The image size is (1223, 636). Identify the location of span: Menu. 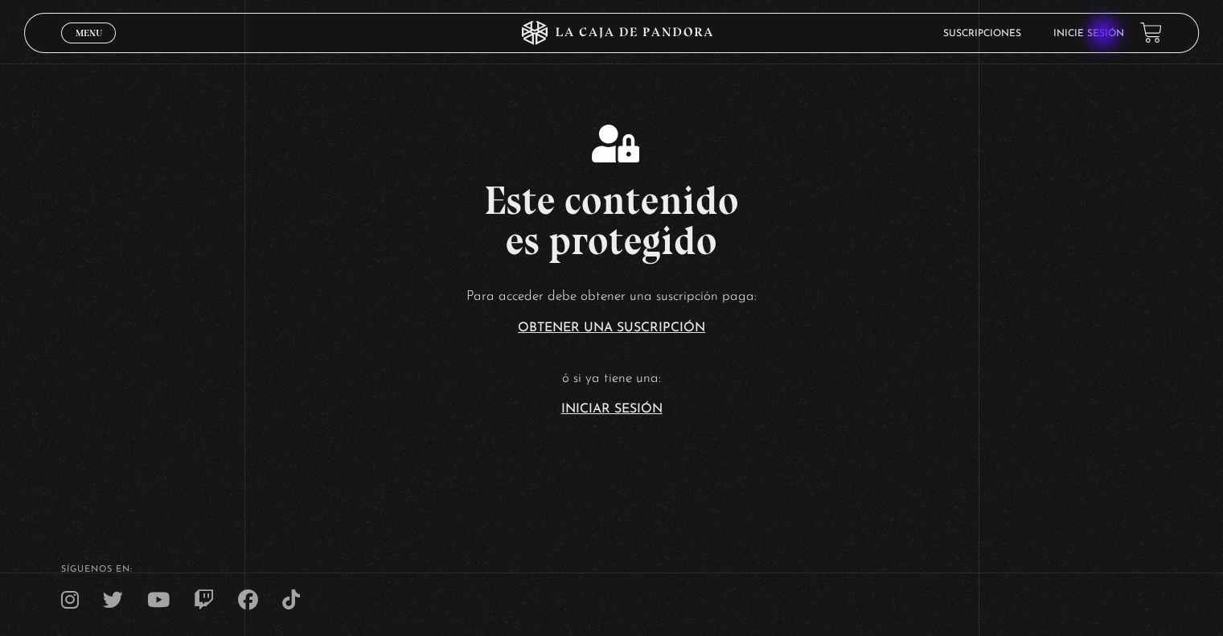
(88, 33).